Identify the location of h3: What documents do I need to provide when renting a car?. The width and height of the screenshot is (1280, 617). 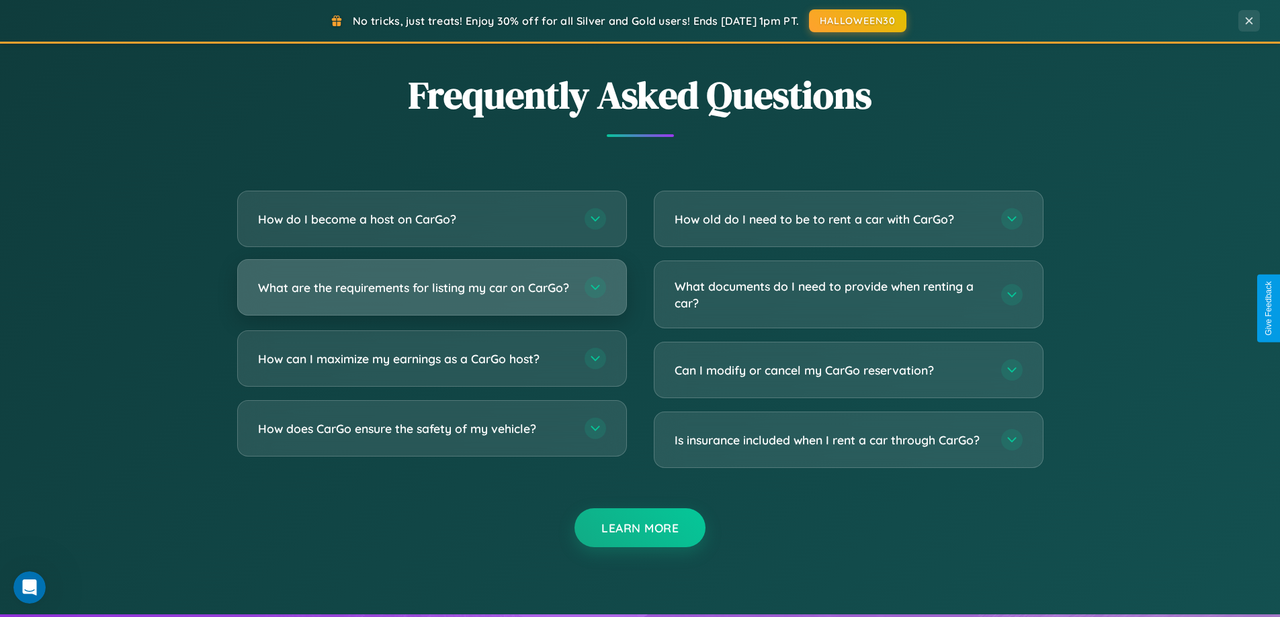
(831, 294).